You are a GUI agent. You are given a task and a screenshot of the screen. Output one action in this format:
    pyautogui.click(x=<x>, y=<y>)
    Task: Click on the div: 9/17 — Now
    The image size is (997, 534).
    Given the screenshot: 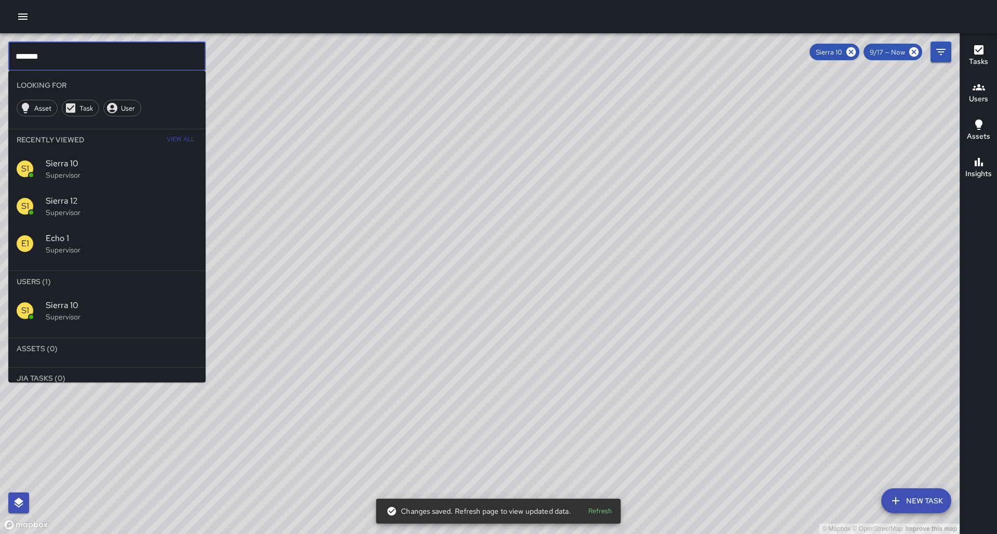 What is the action you would take?
    pyautogui.click(x=893, y=52)
    